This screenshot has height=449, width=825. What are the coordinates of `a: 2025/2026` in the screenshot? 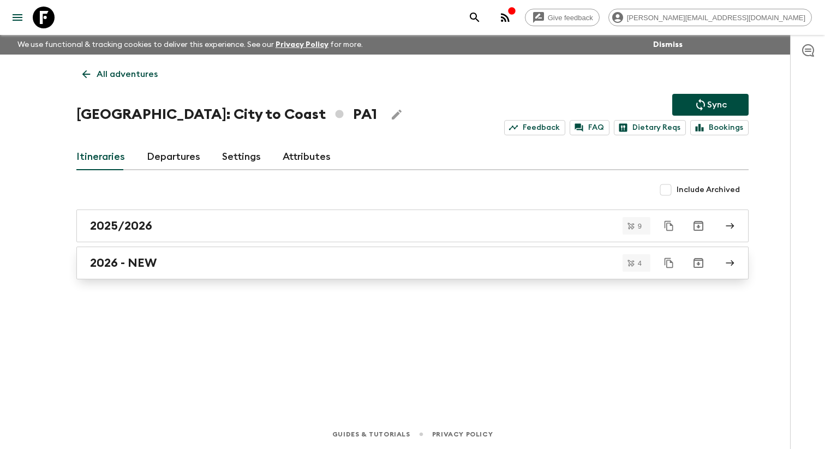 It's located at (413, 226).